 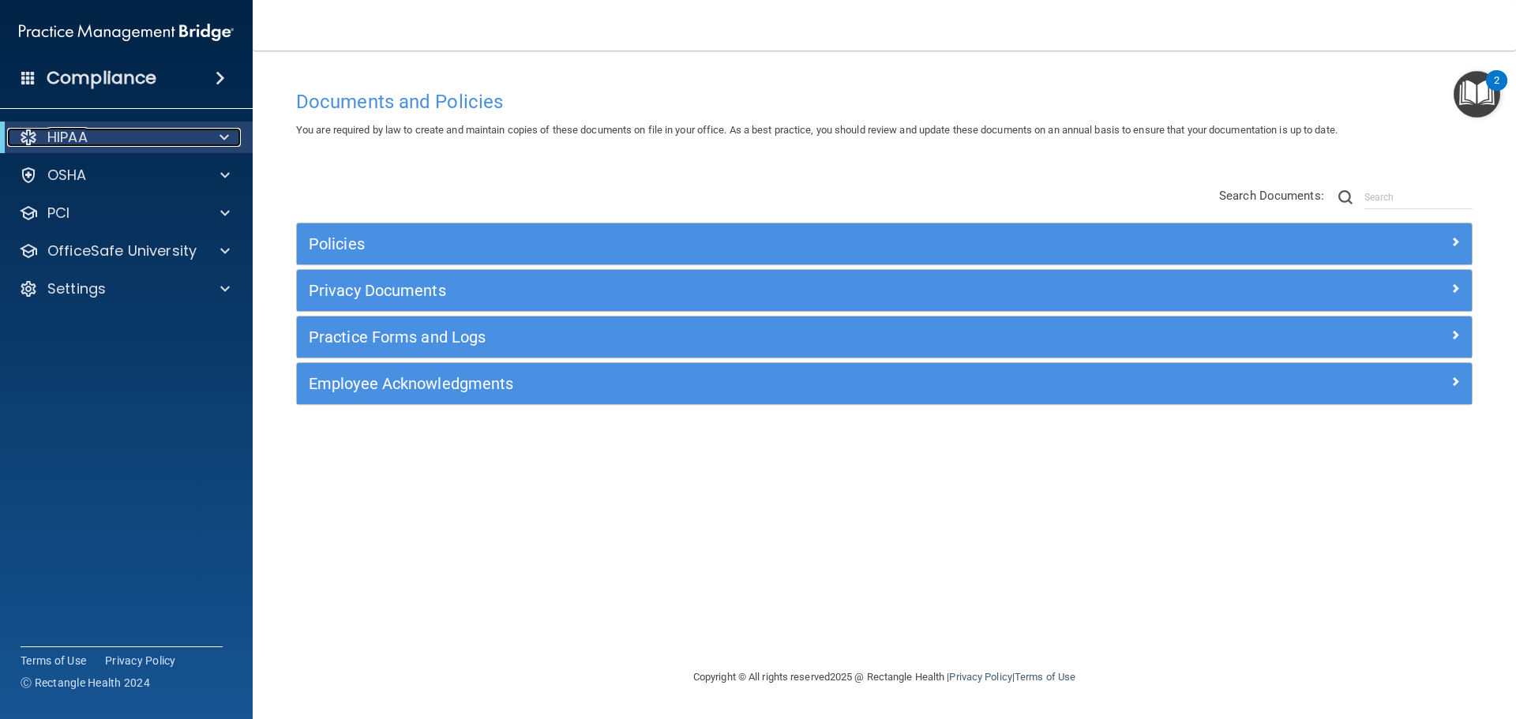 I want to click on p: OfficeSafe University, so click(x=122, y=251).